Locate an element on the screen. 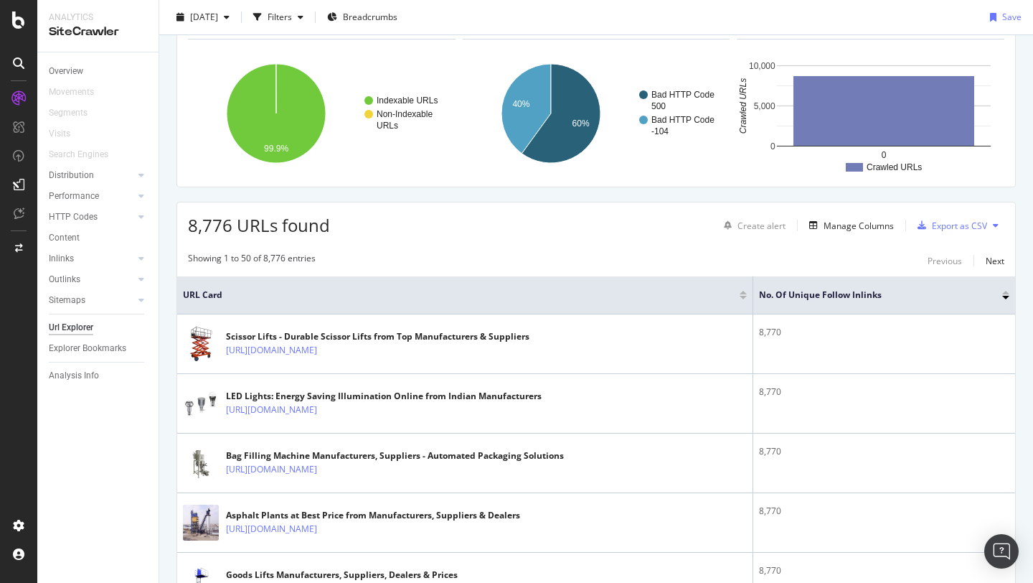 This screenshot has height=583, width=1033. button: Export as CSV is located at coordinates (950, 225).